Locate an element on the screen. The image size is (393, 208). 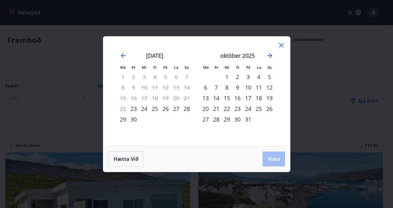
td: Not available. laugardagur, 20. september 2025 is located at coordinates (176, 98).